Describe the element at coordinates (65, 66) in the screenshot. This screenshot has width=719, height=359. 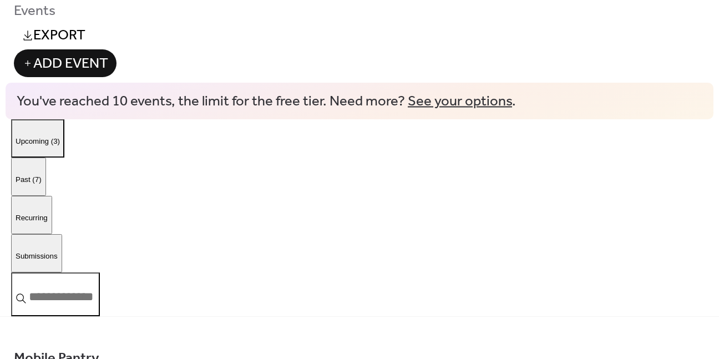
I see `a: Add Event` at that location.